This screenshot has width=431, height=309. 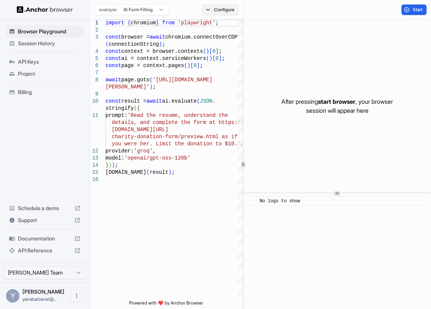 What do you see at coordinates (159, 172) in the screenshot?
I see `span: result` at bounding box center [159, 172].